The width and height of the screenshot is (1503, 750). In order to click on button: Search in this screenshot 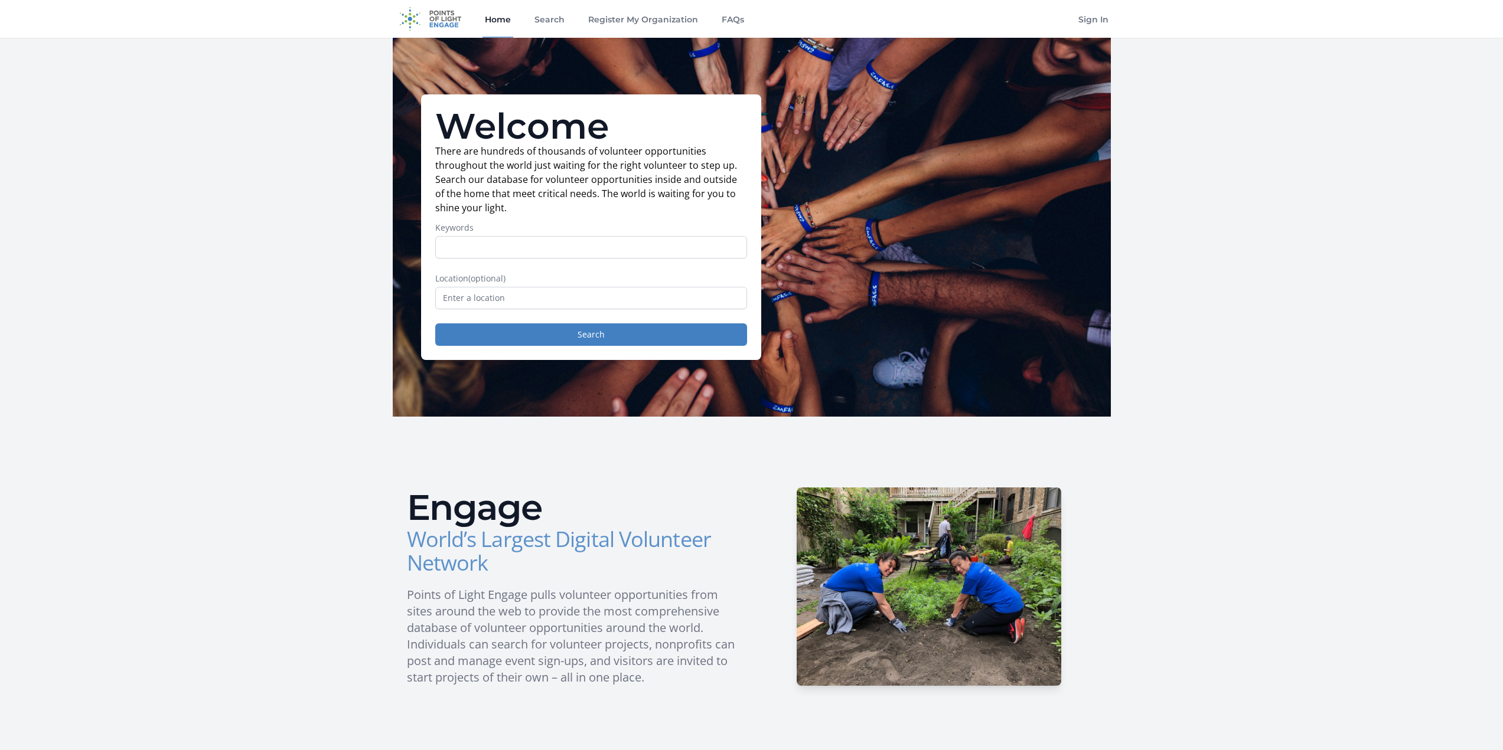, I will do `click(591, 335)`.